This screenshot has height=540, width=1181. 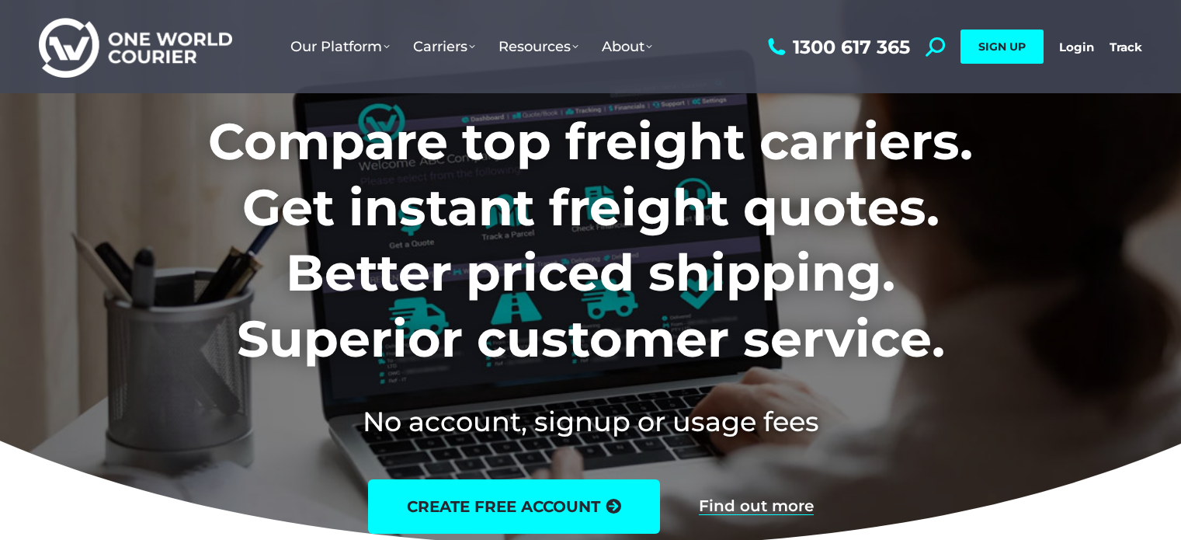 What do you see at coordinates (135, 47) in the screenshot?
I see `img: One World Courier` at bounding box center [135, 47].